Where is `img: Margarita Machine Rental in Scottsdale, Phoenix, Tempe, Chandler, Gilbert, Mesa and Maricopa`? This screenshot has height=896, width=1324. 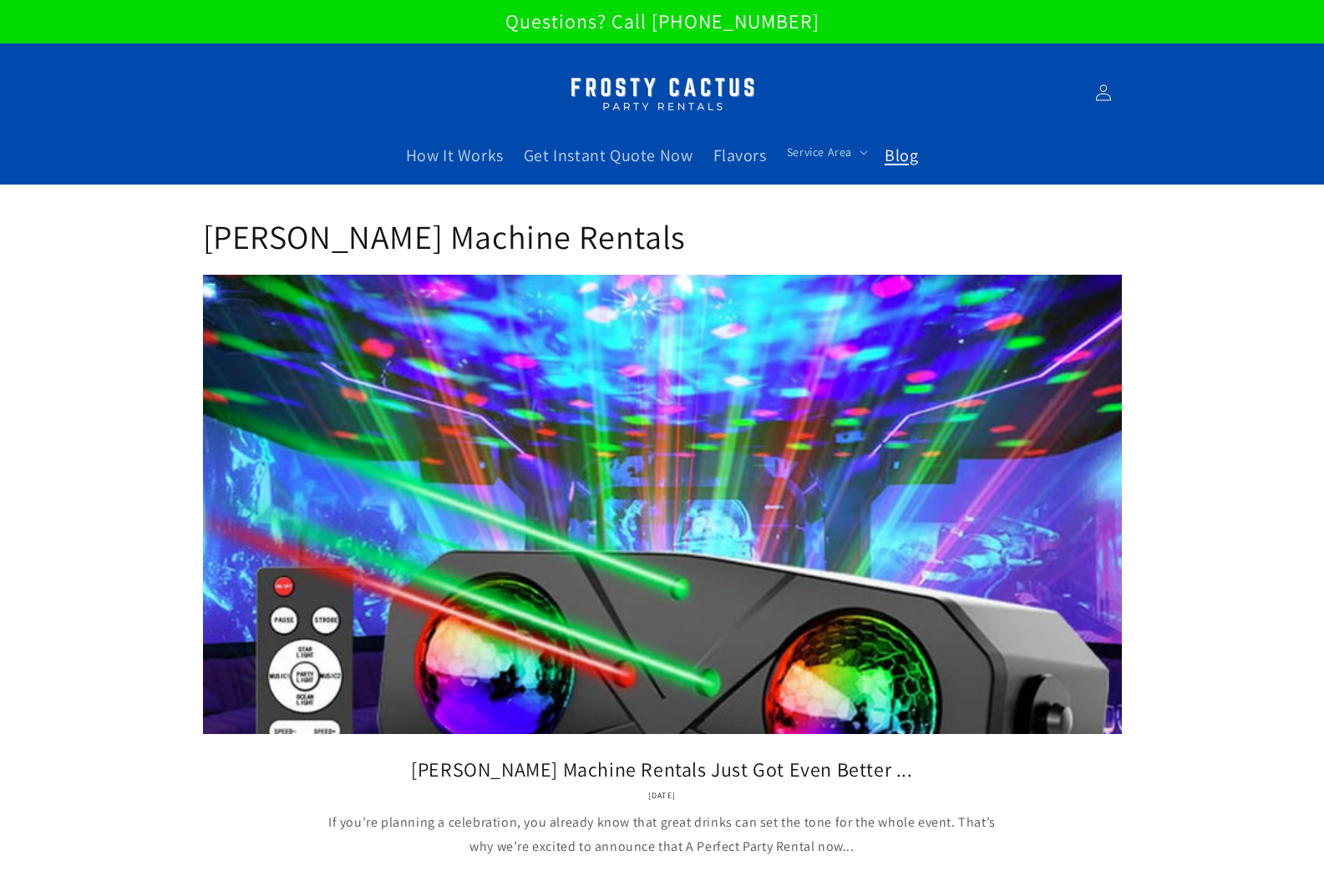
img: Margarita Machine Rental in Scottsdale, Phoenix, Tempe, Chandler, Gilbert, Mesa and Maricopa is located at coordinates (663, 93).